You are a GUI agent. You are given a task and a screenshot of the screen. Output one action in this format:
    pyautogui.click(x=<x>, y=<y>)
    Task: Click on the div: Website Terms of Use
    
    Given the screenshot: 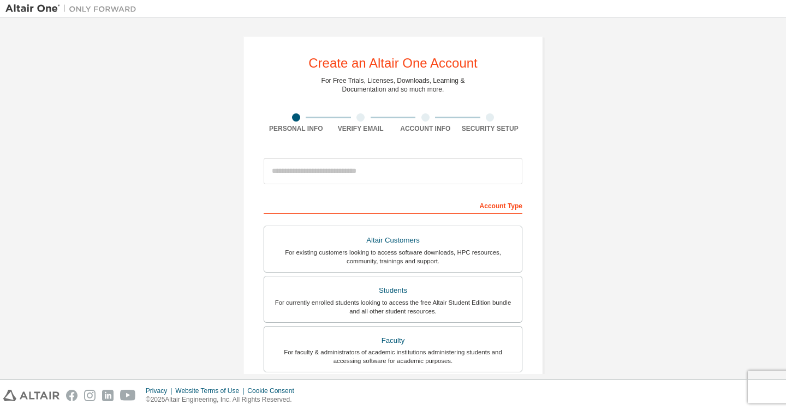 What is the action you would take?
    pyautogui.click(x=211, y=391)
    